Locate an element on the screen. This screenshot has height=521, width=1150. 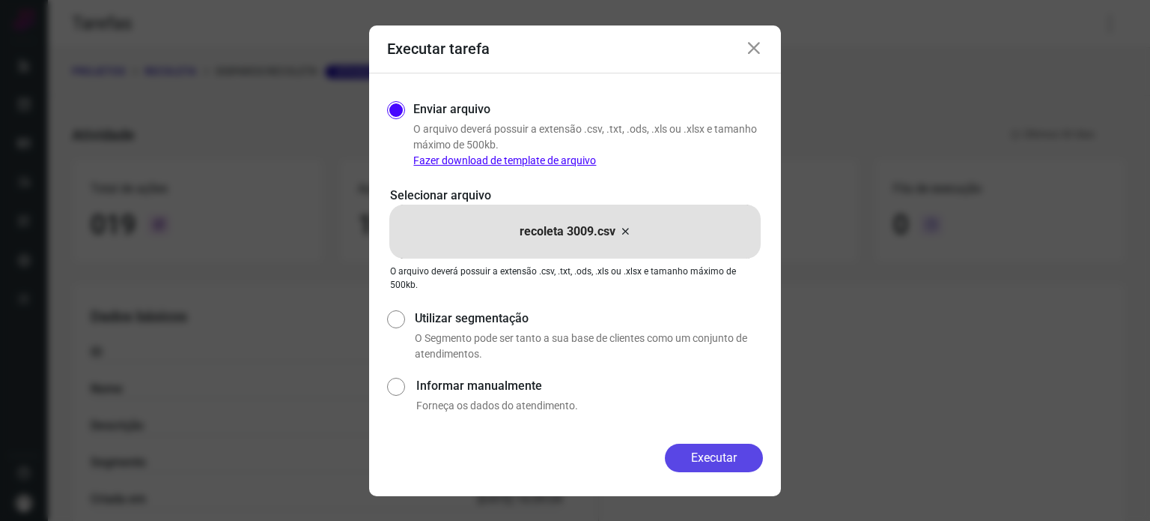
button: Executar is located at coordinates (714, 458).